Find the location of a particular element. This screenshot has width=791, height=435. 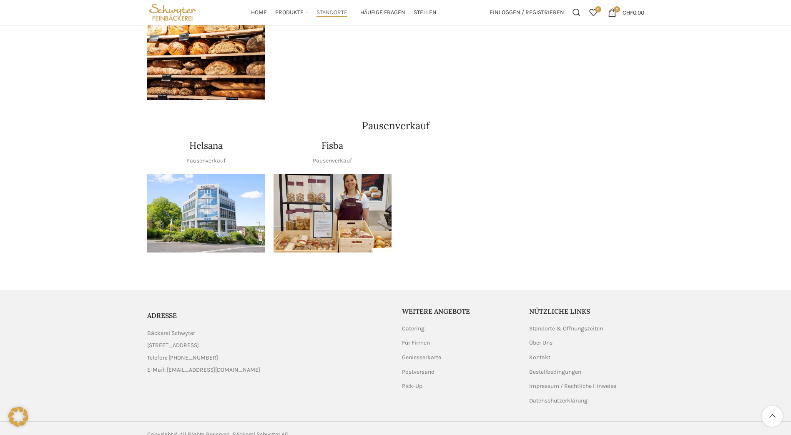

h5: Nützliche Links is located at coordinates (587, 312).